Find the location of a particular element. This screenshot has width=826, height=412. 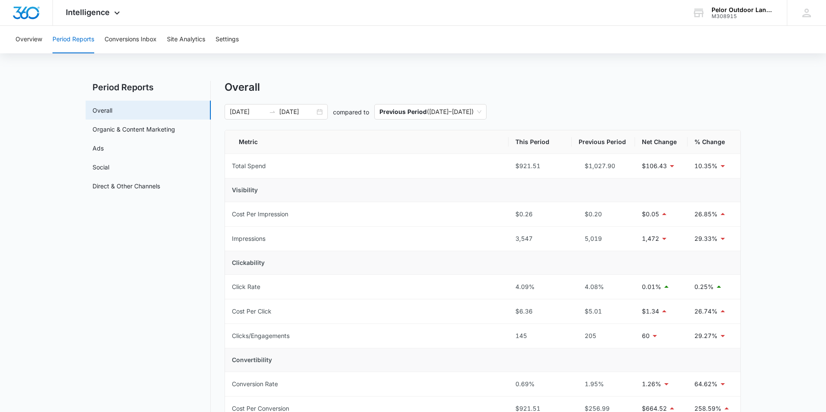

p: 1.26% is located at coordinates (651, 384).